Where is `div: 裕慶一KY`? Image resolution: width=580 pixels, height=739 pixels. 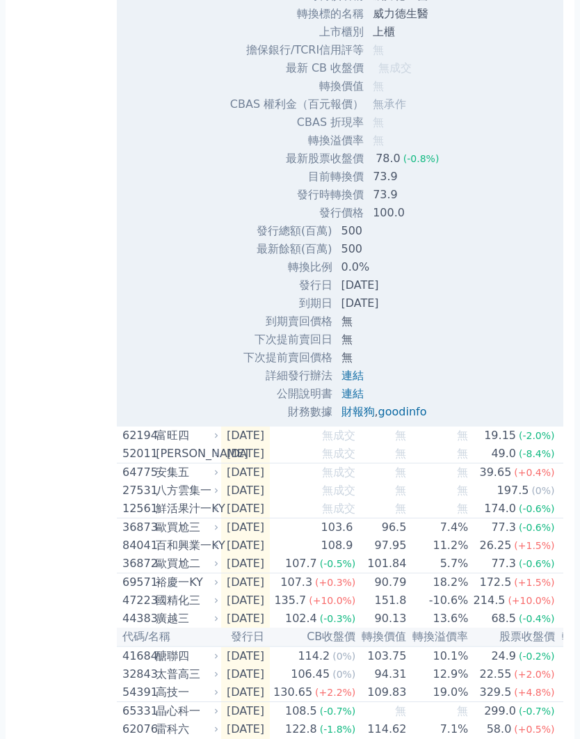 div: 裕慶一KY is located at coordinates (186, 582).